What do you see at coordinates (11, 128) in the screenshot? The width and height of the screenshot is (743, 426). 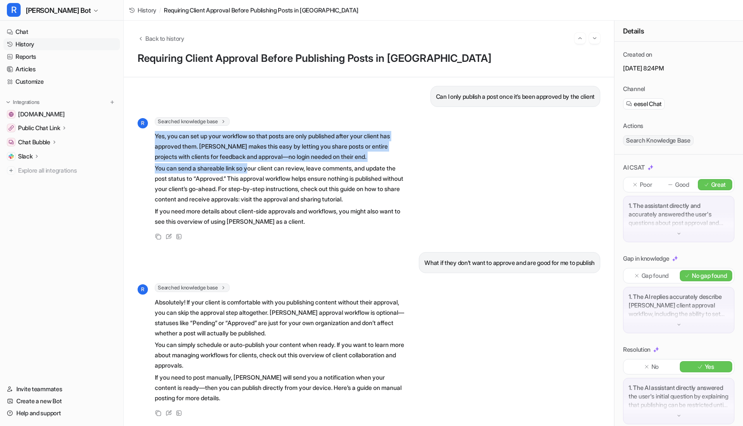 I see `img: Public Chat Link` at bounding box center [11, 128].